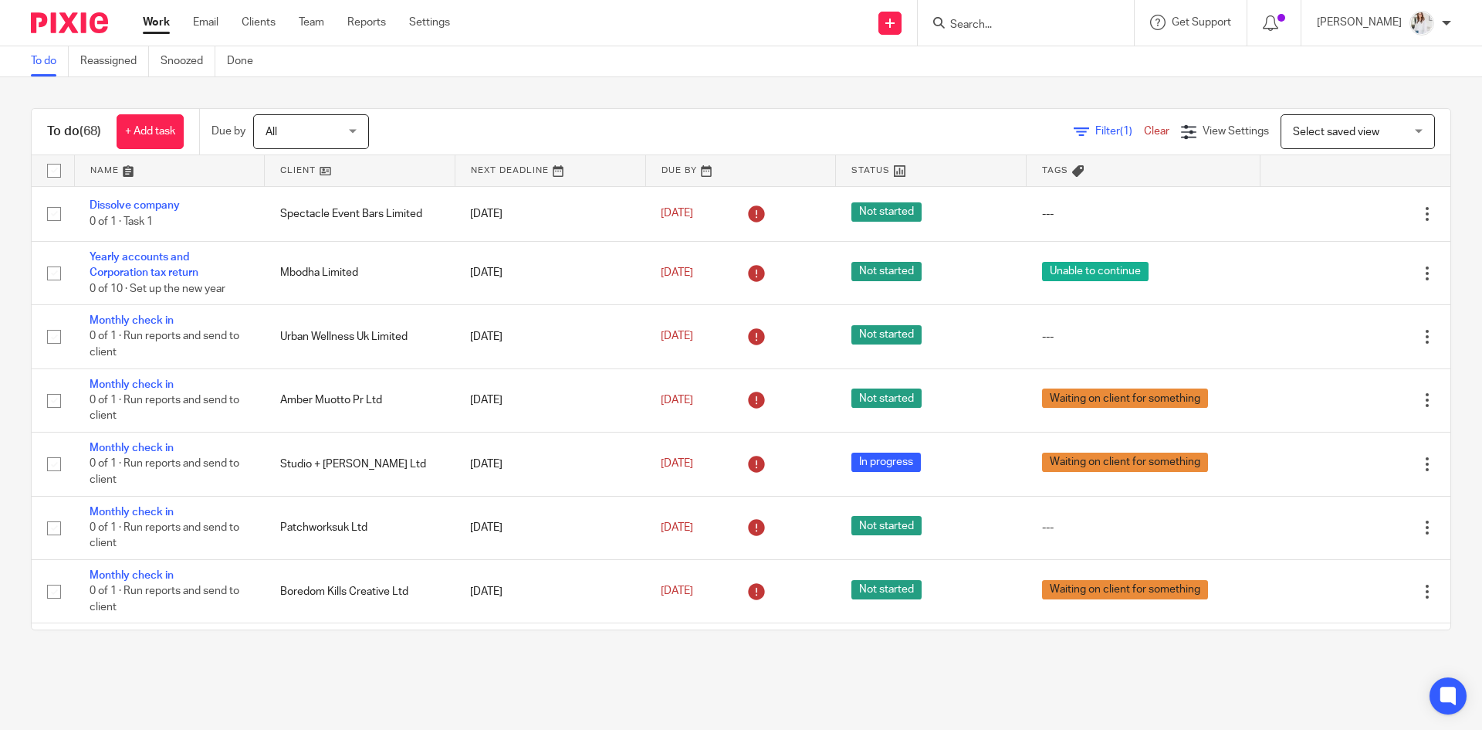 The width and height of the screenshot is (1482, 730). I want to click on h1: To do, so click(74, 131).